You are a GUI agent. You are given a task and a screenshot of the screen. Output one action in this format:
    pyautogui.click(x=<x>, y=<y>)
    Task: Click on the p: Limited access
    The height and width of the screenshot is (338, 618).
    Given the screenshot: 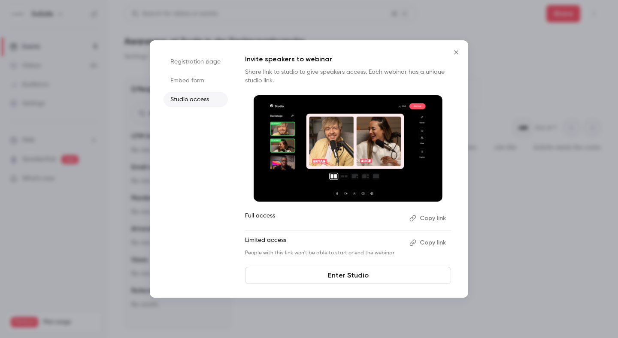 What is the action you would take?
    pyautogui.click(x=324, y=243)
    